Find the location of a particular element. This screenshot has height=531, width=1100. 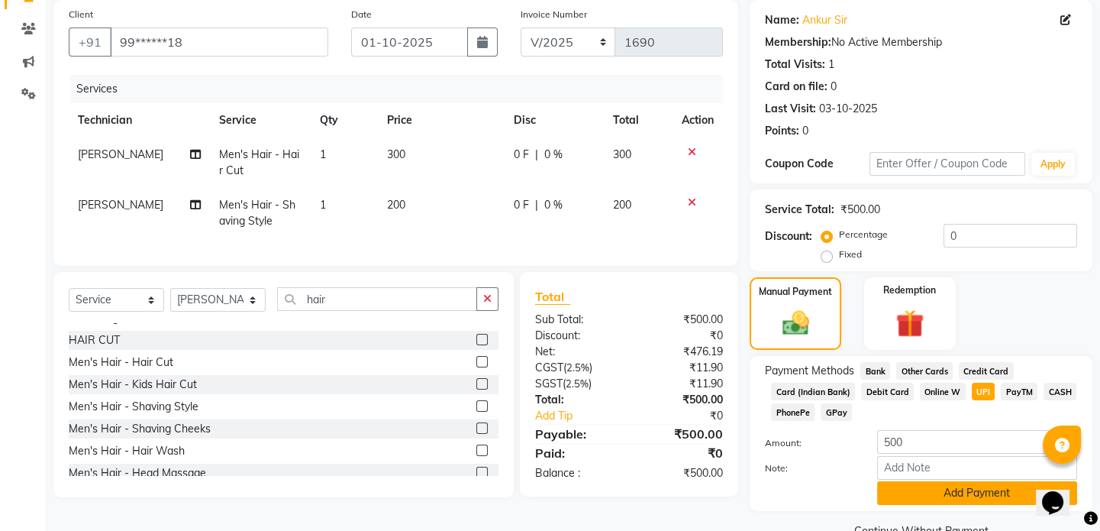

div: 1 is located at coordinates (831, 64).